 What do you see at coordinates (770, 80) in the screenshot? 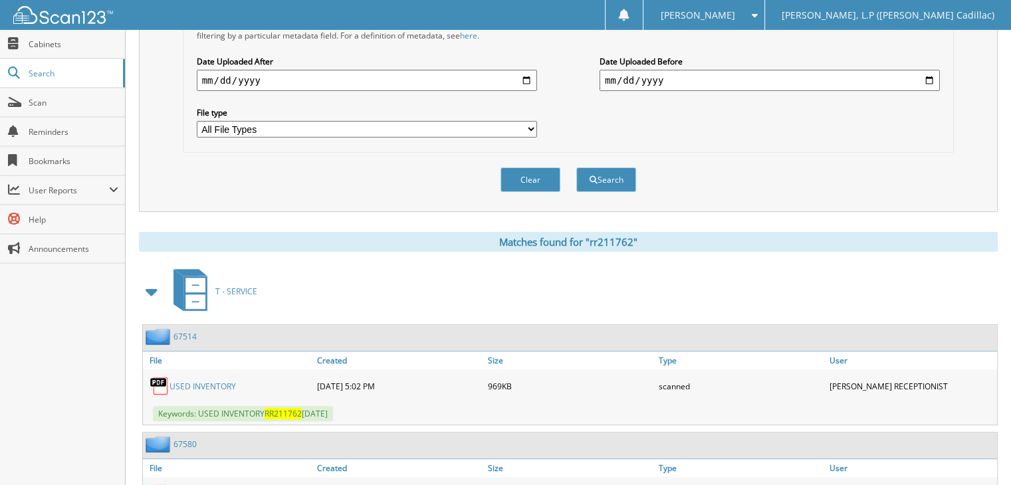
I see `input: end` at bounding box center [770, 80].